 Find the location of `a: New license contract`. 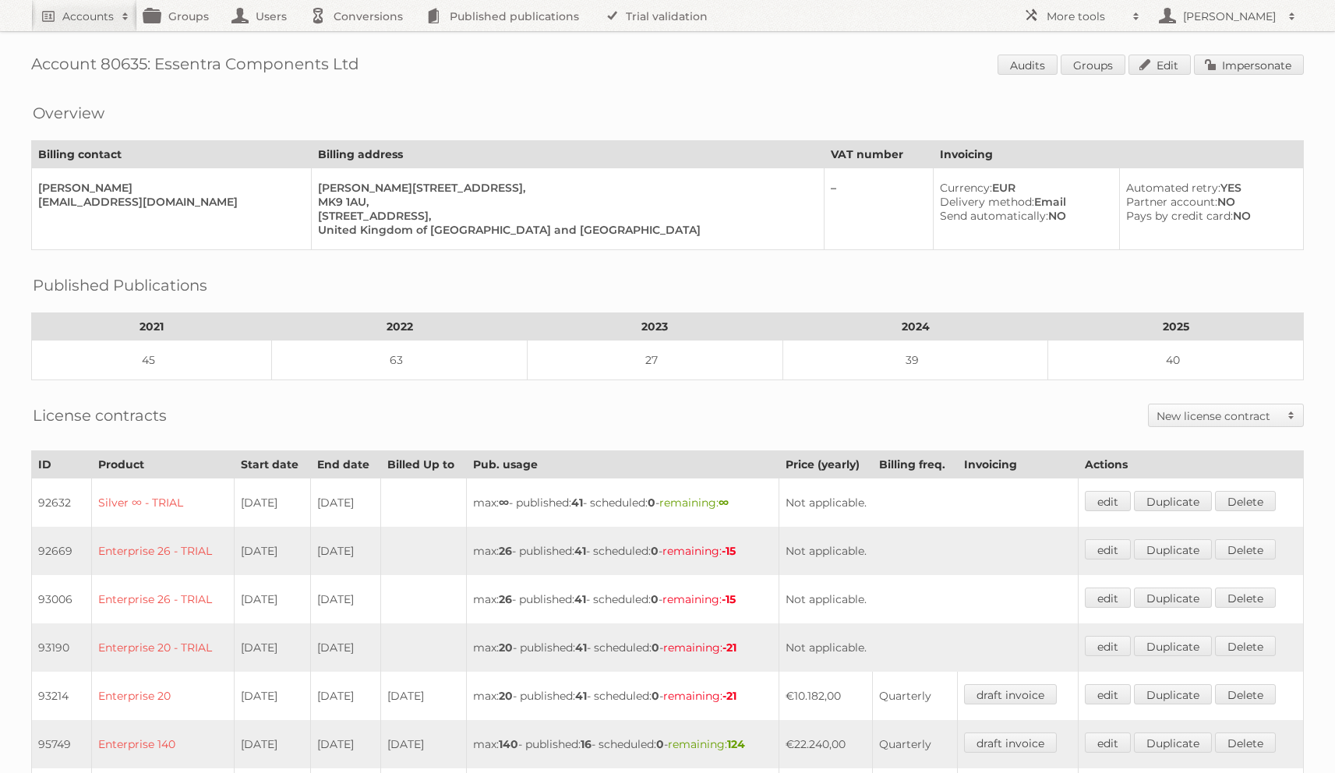

a: New license contract is located at coordinates (1226, 415).